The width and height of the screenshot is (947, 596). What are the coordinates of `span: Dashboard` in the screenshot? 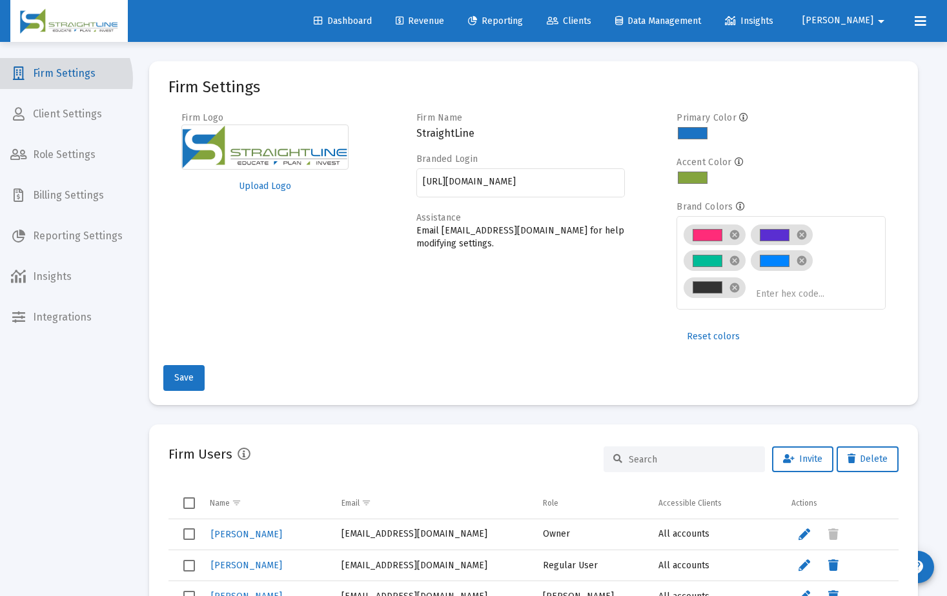 It's located at (343, 21).